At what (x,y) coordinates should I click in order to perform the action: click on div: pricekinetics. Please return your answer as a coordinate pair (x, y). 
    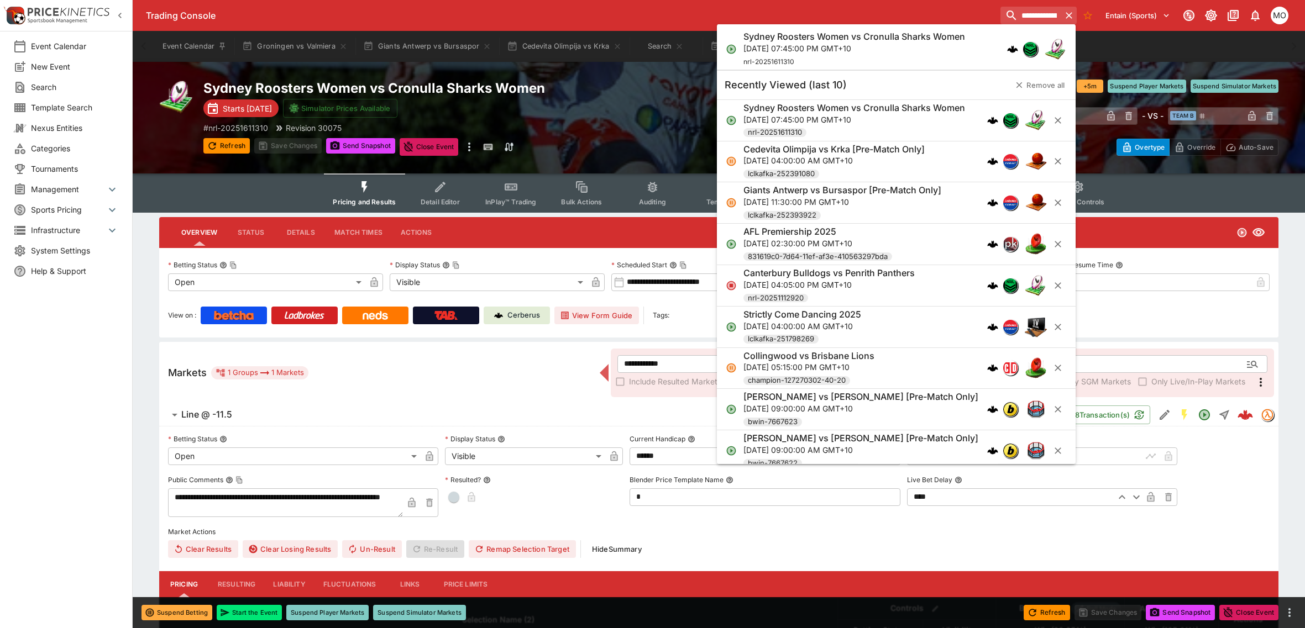
    Looking at the image, I should click on (1010, 244).